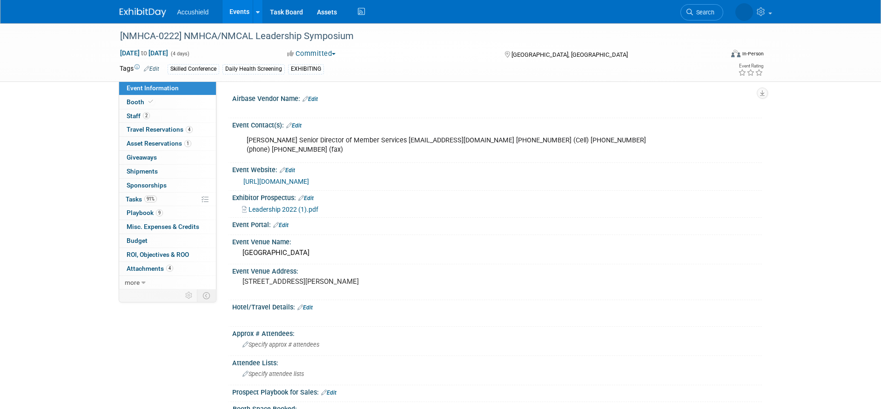 This screenshot has width=881, height=409. I want to click on span: Misc. Expenses & Credits, so click(163, 227).